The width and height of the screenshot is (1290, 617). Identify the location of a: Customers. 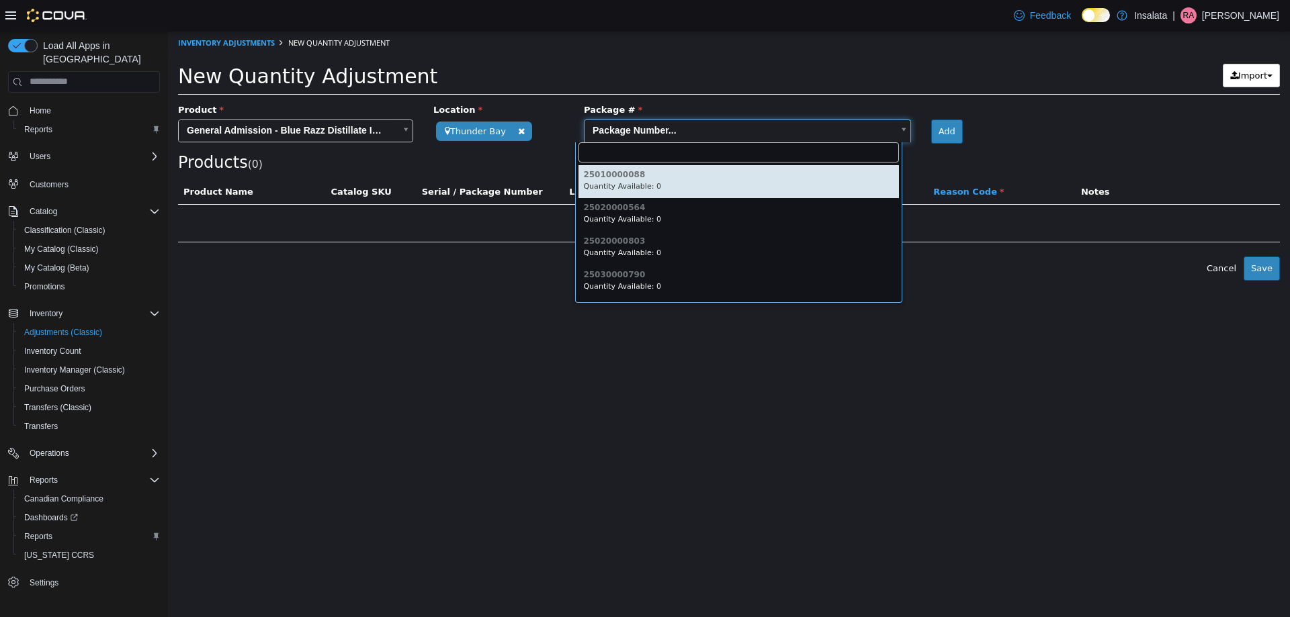
(49, 185).